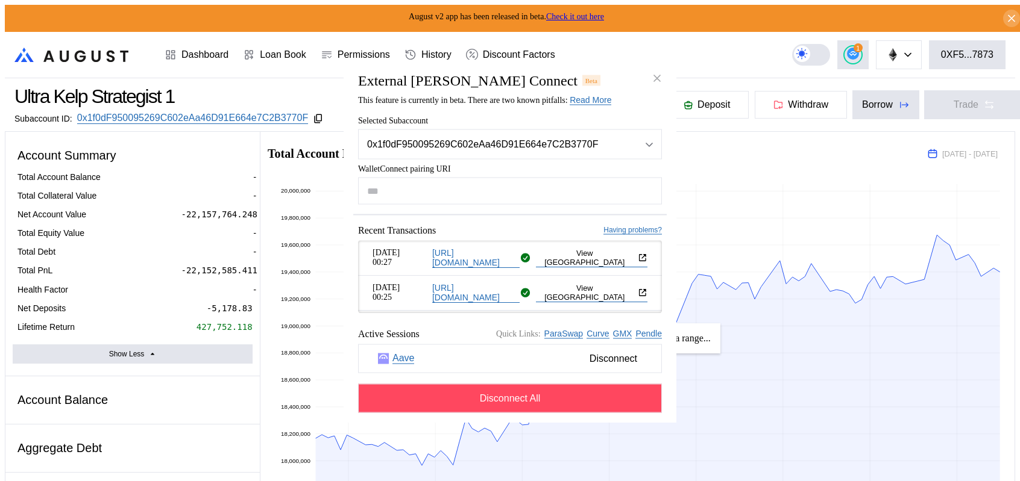 This screenshot has height=481, width=1020. What do you see at coordinates (219, 215) in the screenshot?
I see `div: -22,157,764.248` at bounding box center [219, 215].